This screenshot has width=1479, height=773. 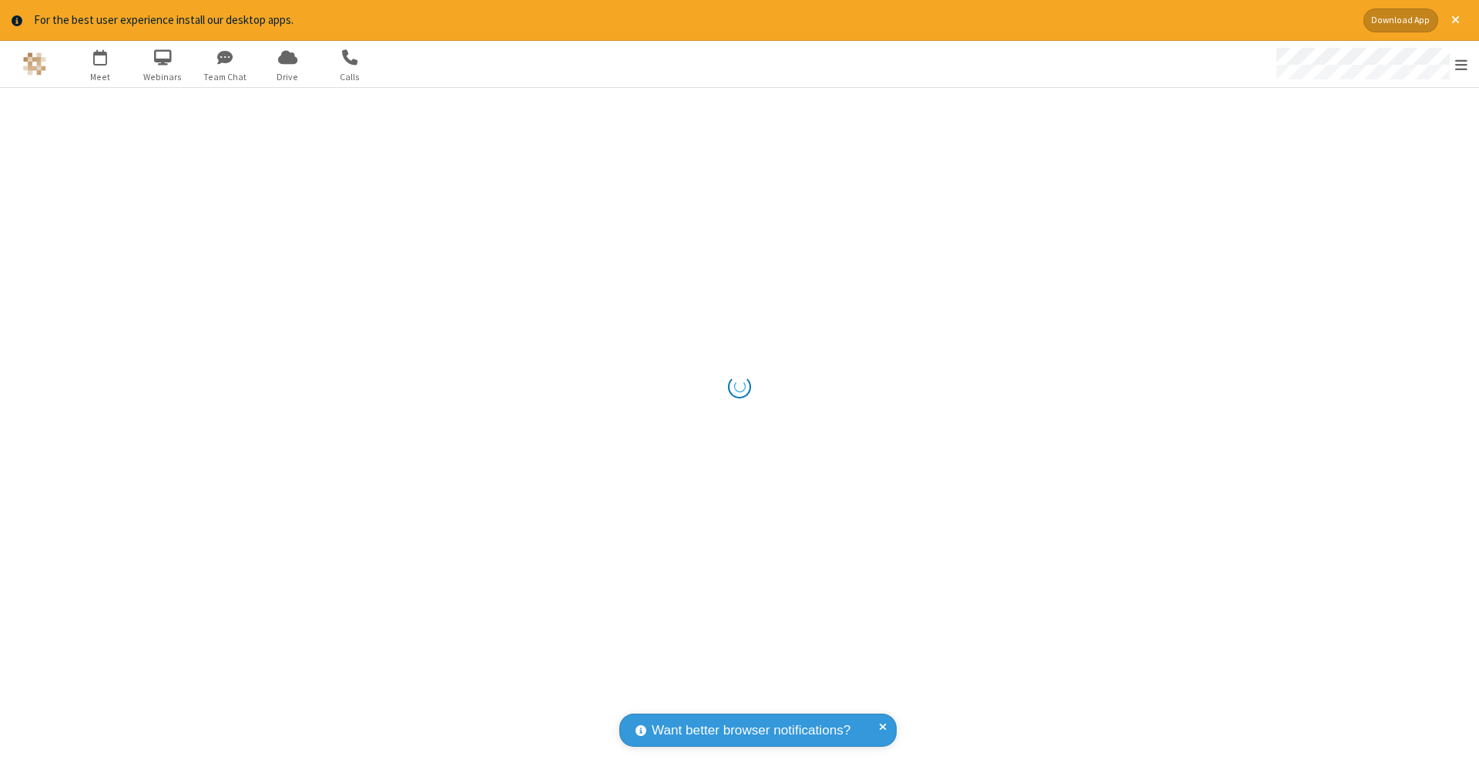 What do you see at coordinates (34, 64) in the screenshot?
I see `button: Logo` at bounding box center [34, 64].